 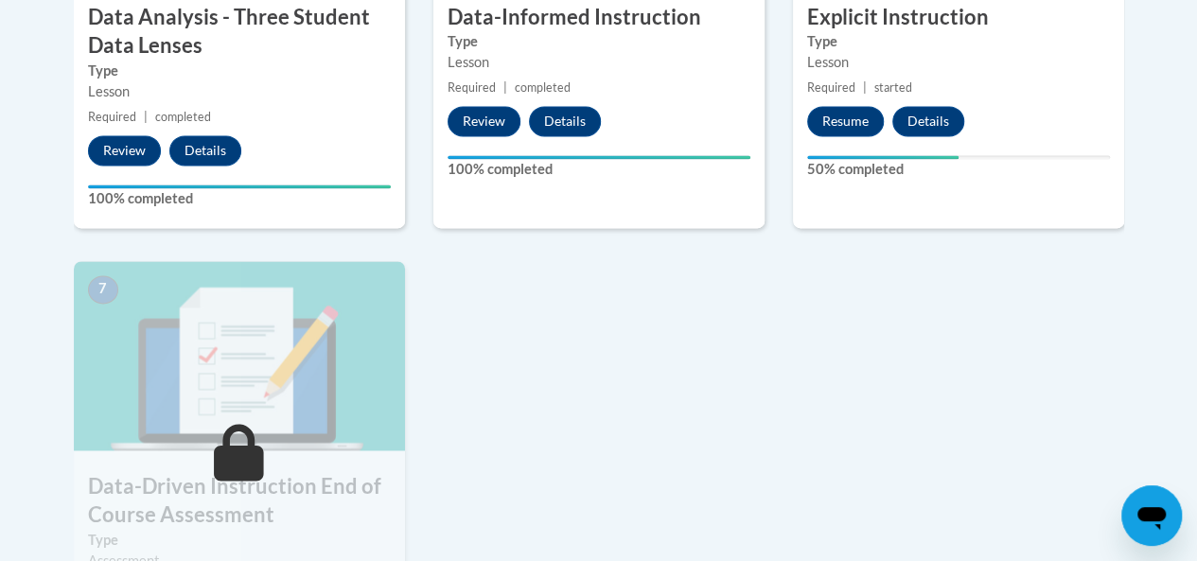 I want to click on h3: Data Analysis - Three Student Data Lenses, so click(x=239, y=32).